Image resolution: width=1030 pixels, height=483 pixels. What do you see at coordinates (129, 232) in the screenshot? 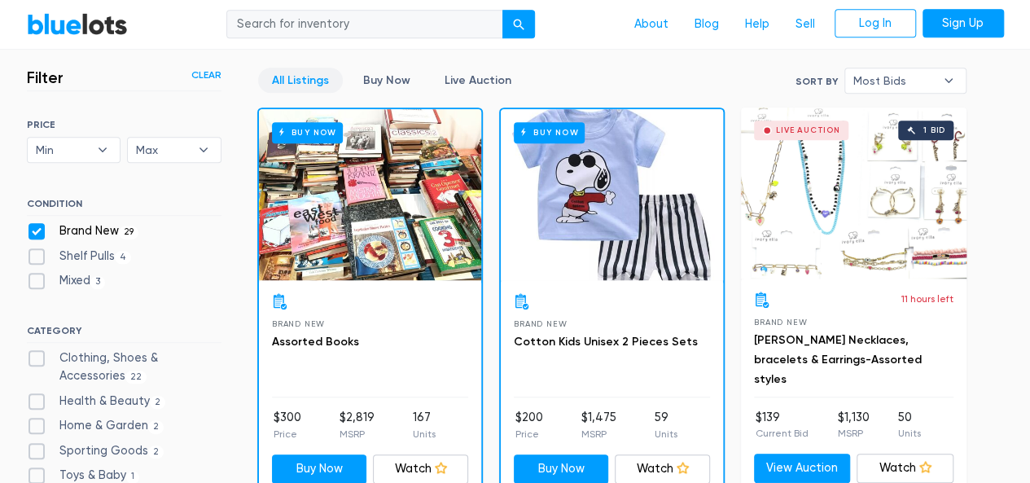
I see `span: 29` at bounding box center [129, 232].